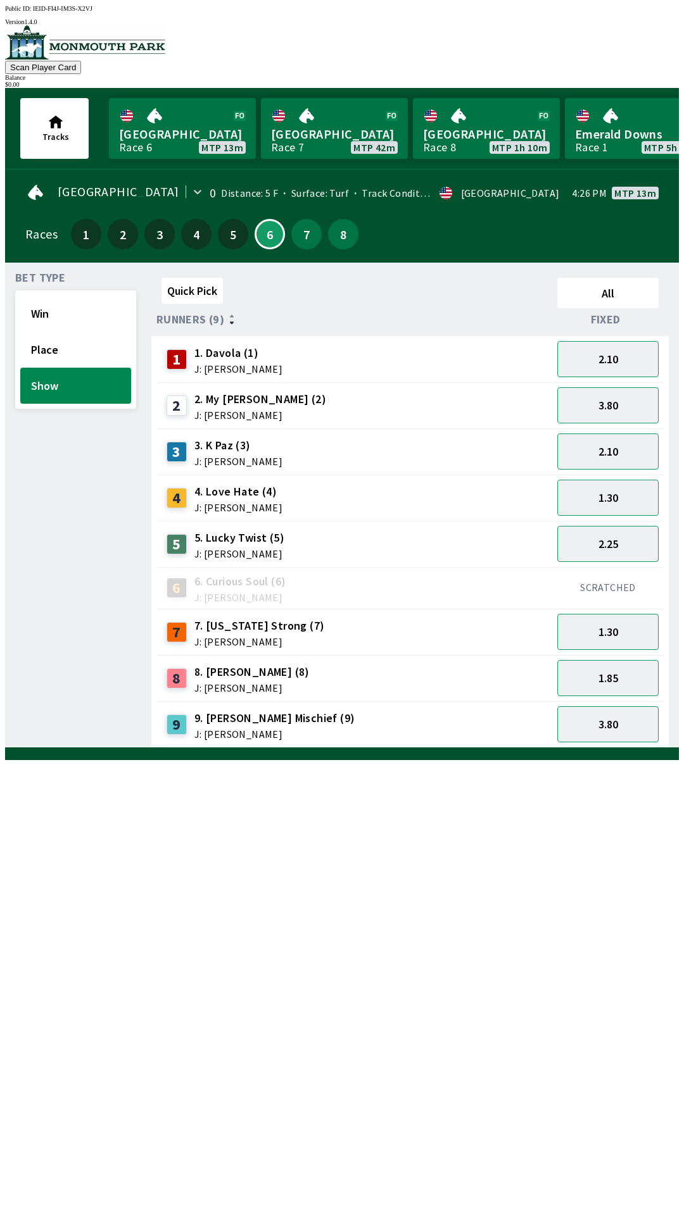 The width and height of the screenshot is (684, 1215). I want to click on div: 5, so click(177, 544).